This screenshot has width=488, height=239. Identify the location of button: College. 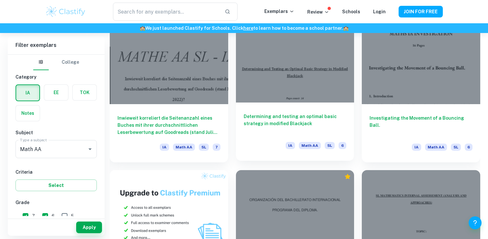
(70, 62).